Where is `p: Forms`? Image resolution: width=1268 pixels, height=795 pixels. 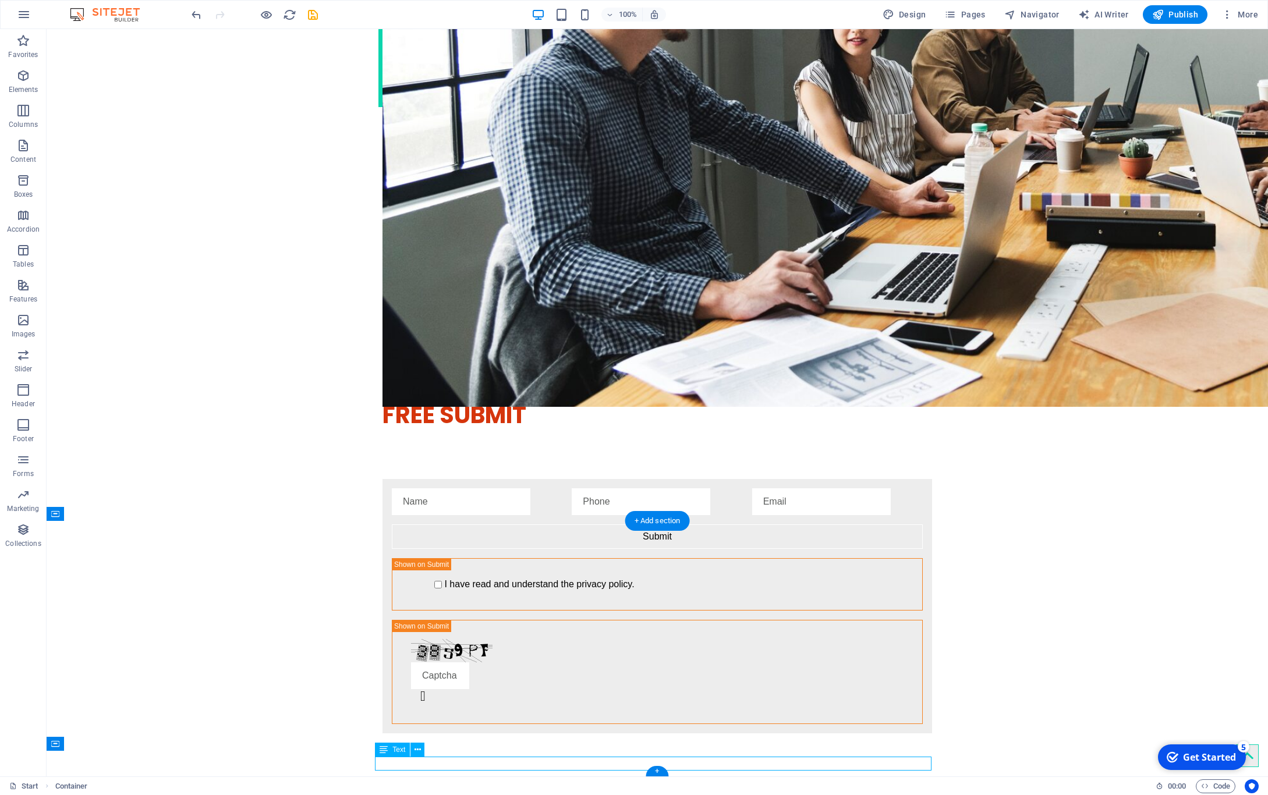
p: Forms is located at coordinates (23, 474).